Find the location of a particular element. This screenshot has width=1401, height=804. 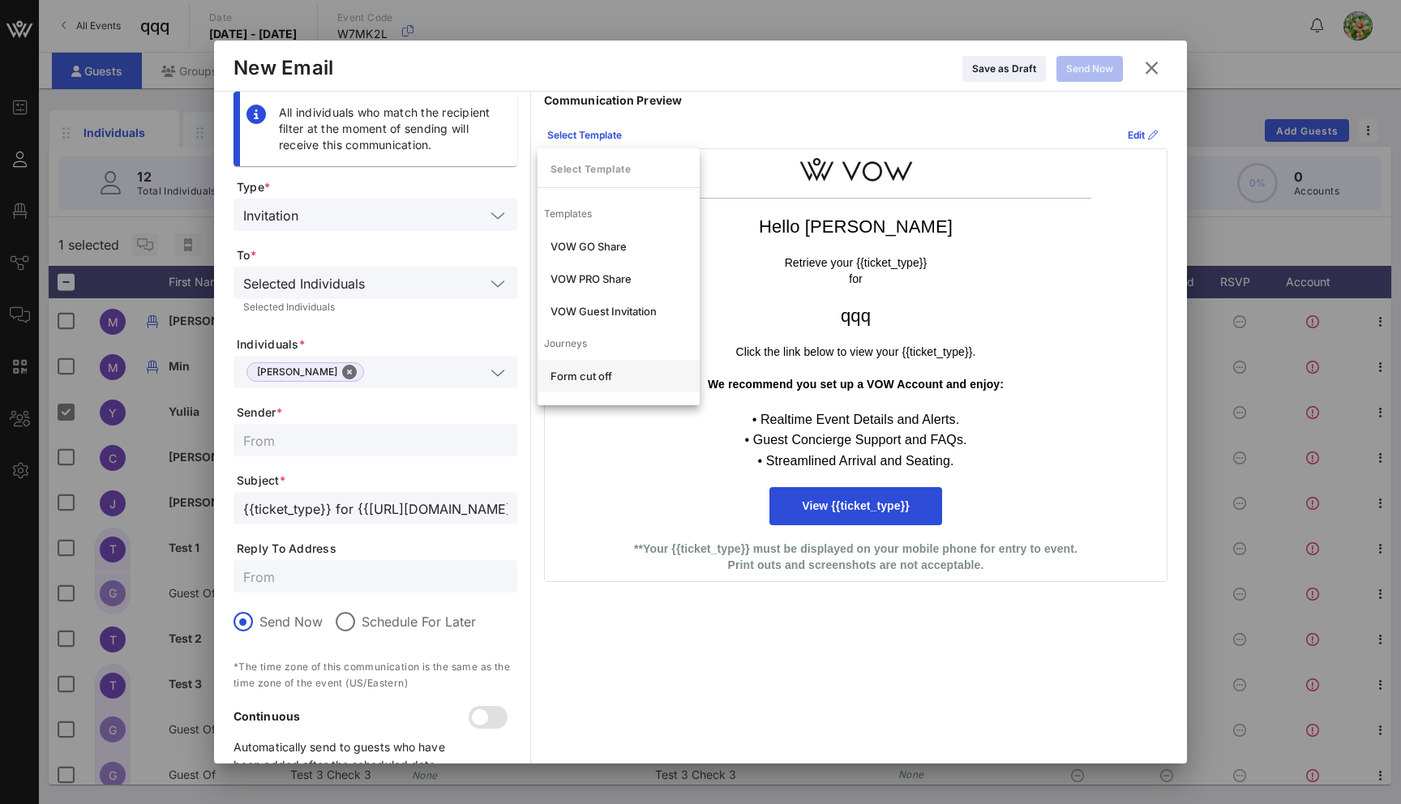

button: Select Template is located at coordinates (585, 135).